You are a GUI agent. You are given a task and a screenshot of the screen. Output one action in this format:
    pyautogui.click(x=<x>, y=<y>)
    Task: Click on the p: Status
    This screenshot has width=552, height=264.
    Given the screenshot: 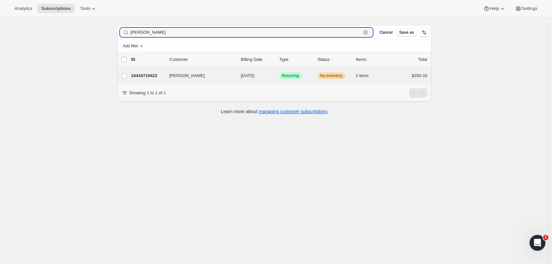 What is the action you would take?
    pyautogui.click(x=334, y=59)
    